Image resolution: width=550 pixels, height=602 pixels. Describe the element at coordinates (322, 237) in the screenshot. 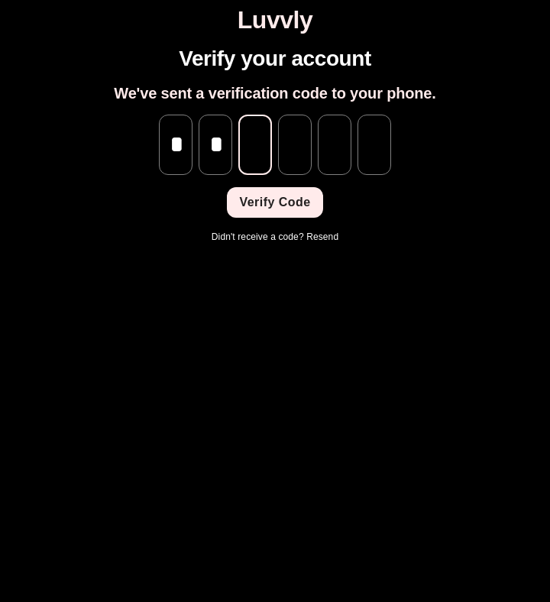

I see `a: Resend` at that location.